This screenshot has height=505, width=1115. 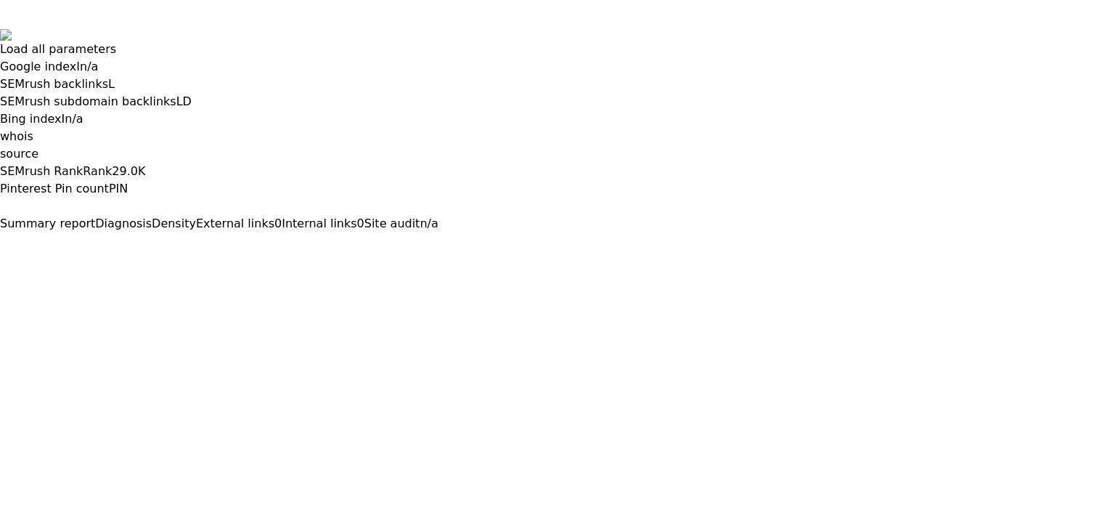 What do you see at coordinates (319, 223) in the screenshot?
I see `span: Internal links` at bounding box center [319, 223].